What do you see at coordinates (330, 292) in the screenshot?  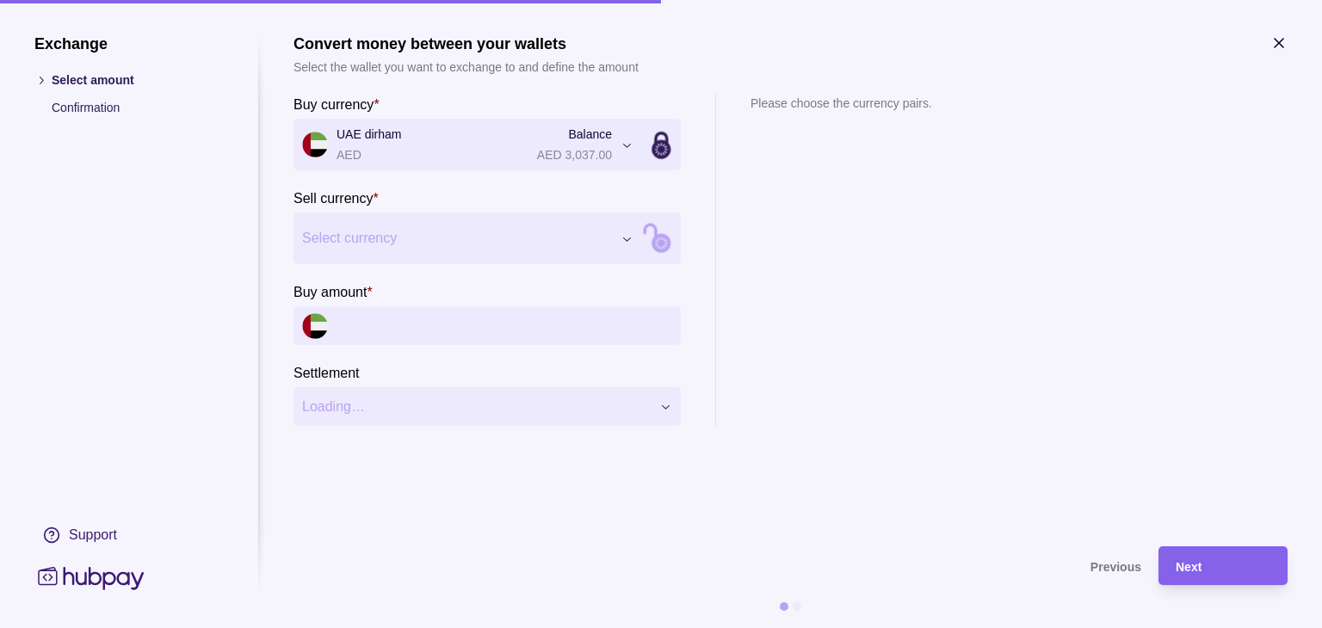 I see `p: Buy amount` at bounding box center [330, 292].